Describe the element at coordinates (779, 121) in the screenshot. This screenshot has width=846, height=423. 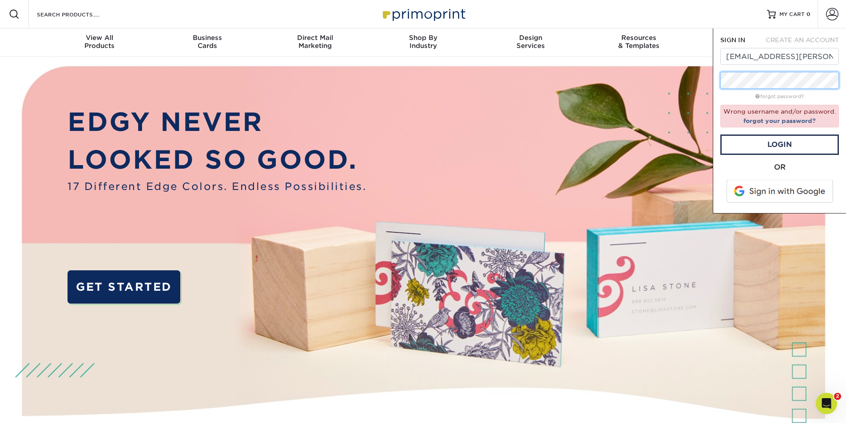
I see `a: forgot your password?` at that location.